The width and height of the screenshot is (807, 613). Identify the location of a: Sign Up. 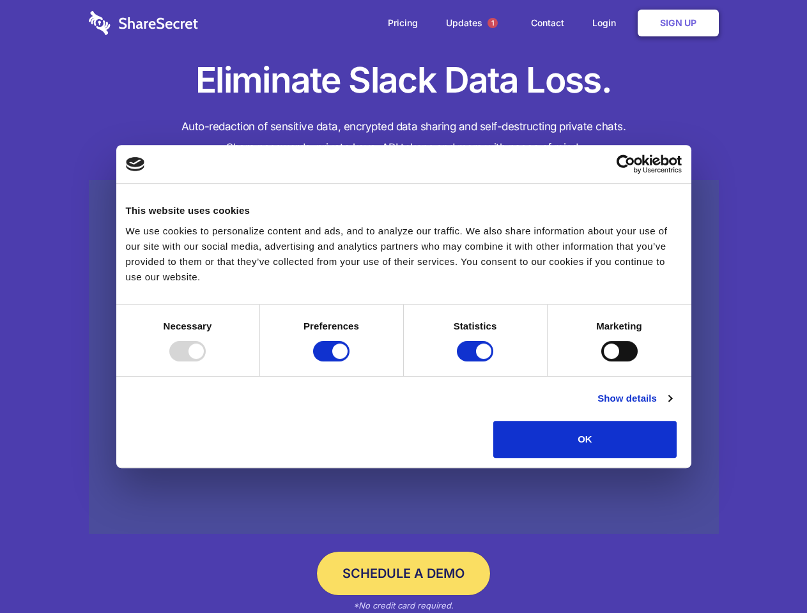
(678, 23).